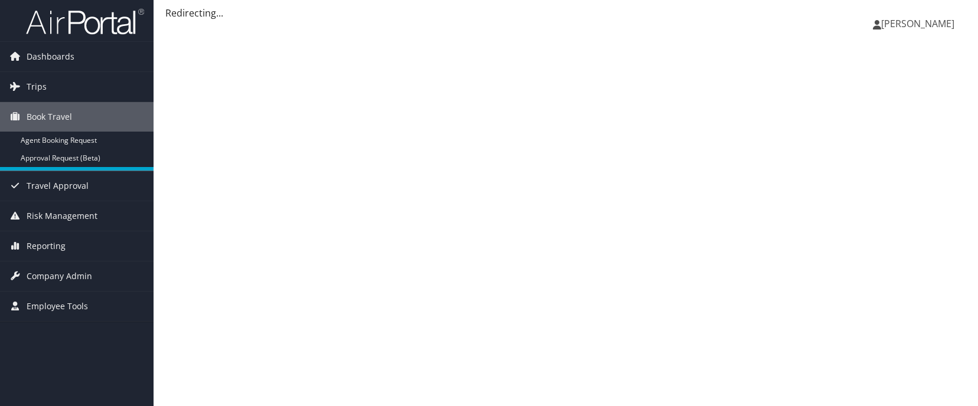  Describe the element at coordinates (62, 216) in the screenshot. I see `span: Risk Management` at that location.